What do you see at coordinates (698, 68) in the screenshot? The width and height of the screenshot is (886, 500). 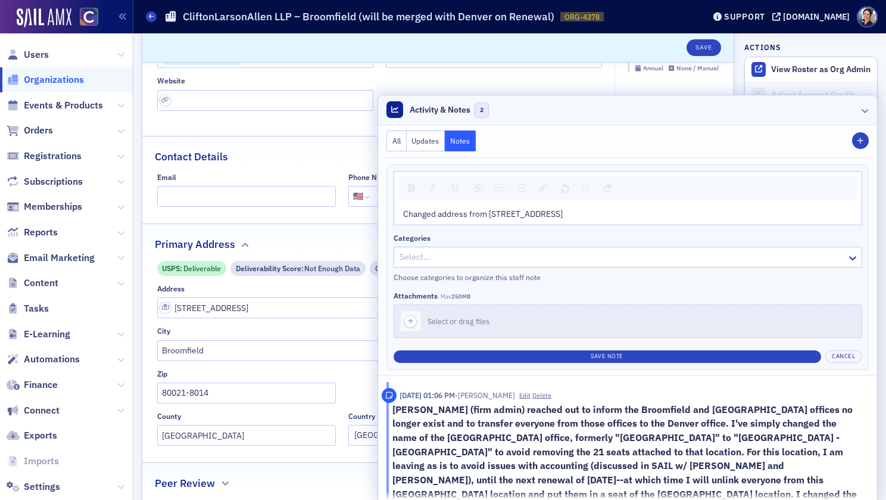 I see `div: None / Manual` at bounding box center [698, 68].